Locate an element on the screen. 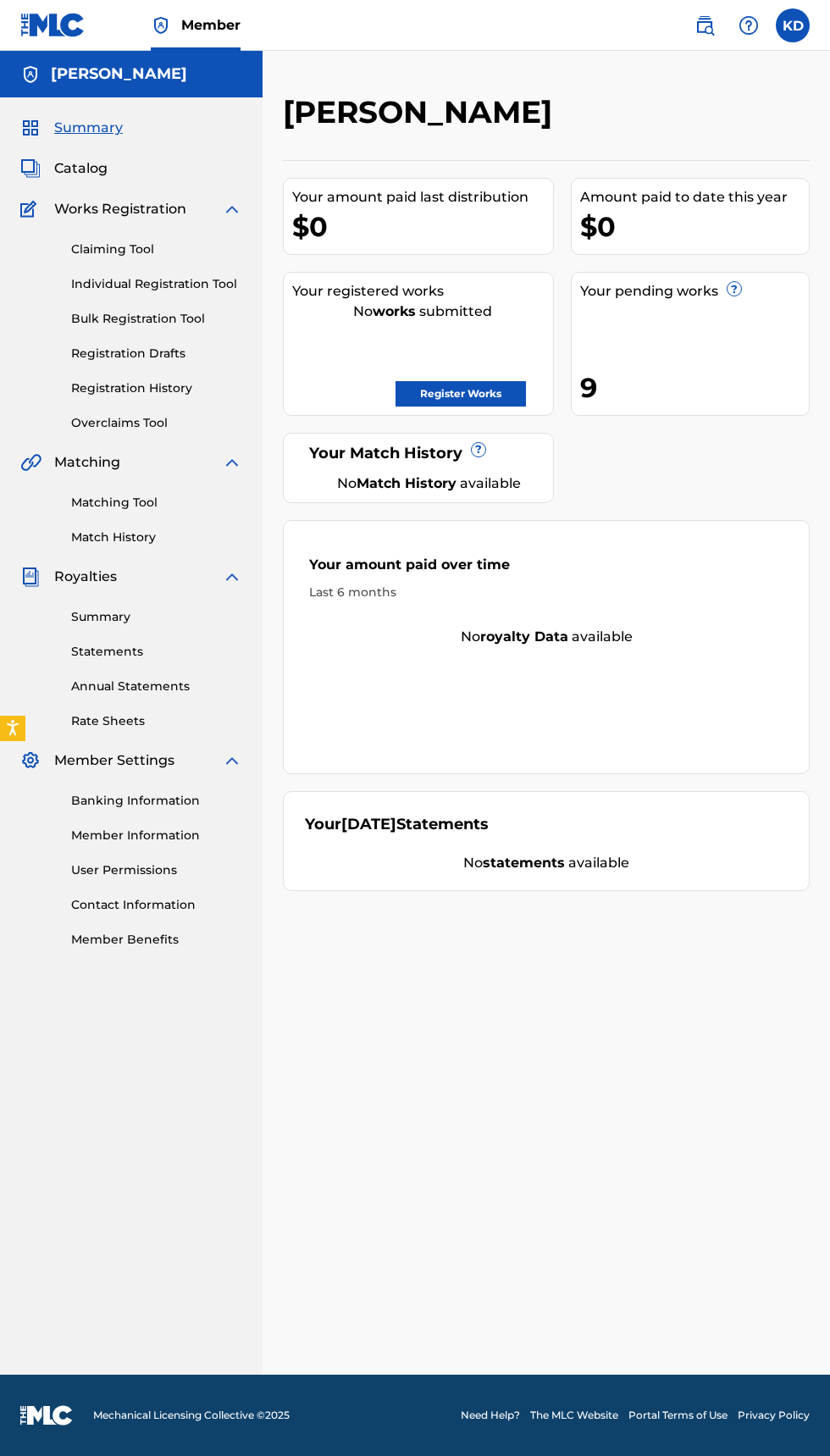 The image size is (830, 1456). a: User Permissions is located at coordinates (156, 870).